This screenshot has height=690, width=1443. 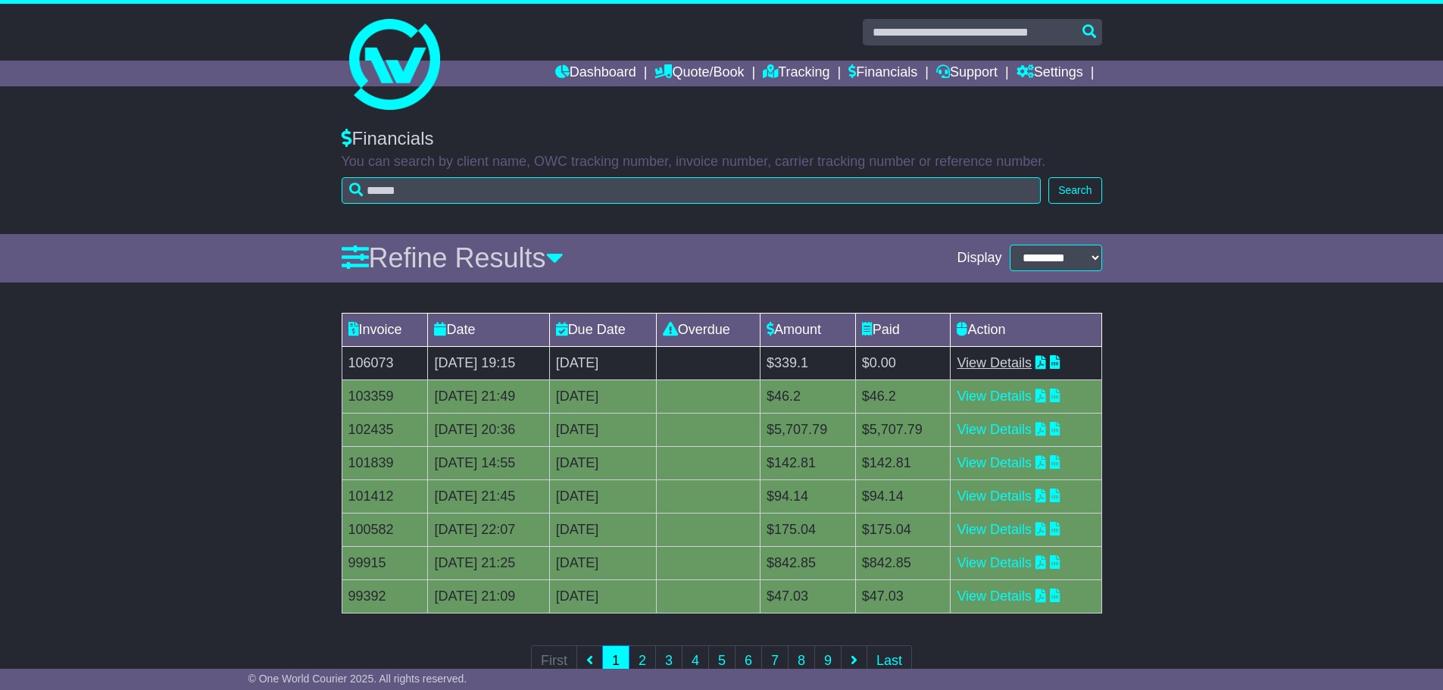 What do you see at coordinates (796, 73) in the screenshot?
I see `a: Tracking` at bounding box center [796, 73].